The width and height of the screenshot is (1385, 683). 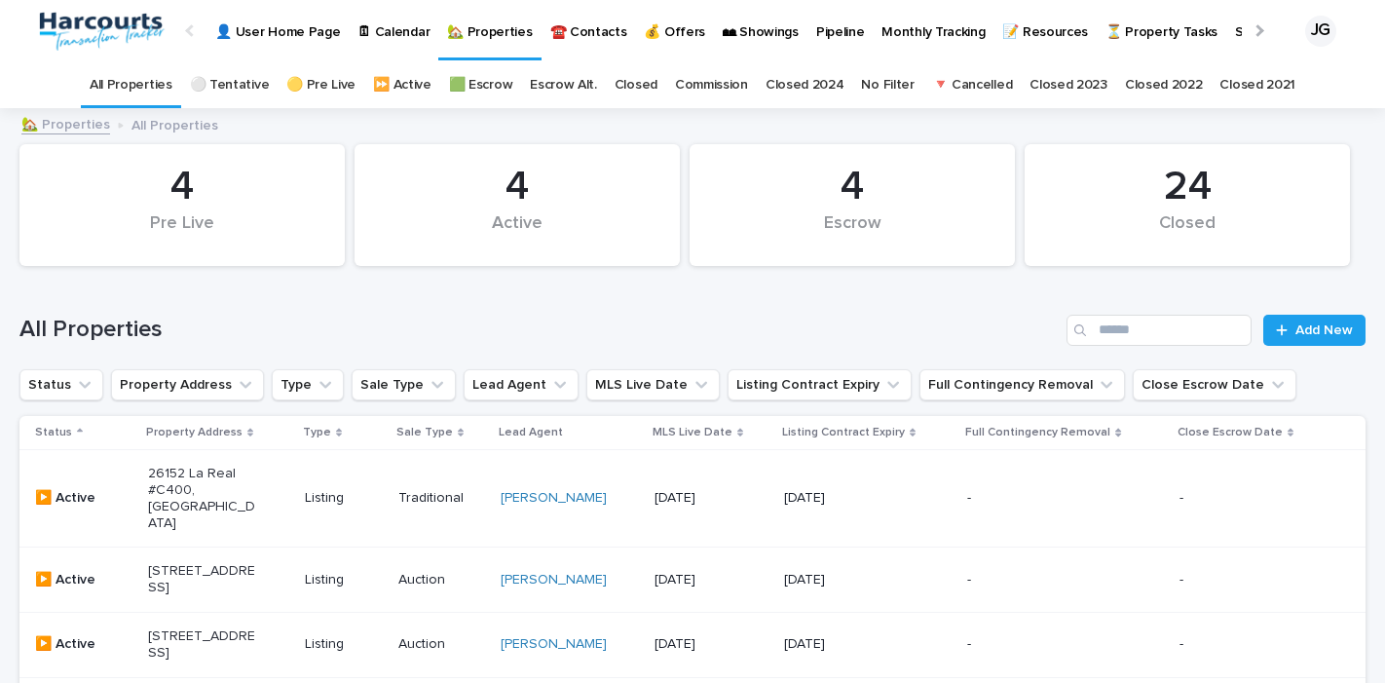 I want to click on button: Property Address, so click(x=187, y=385).